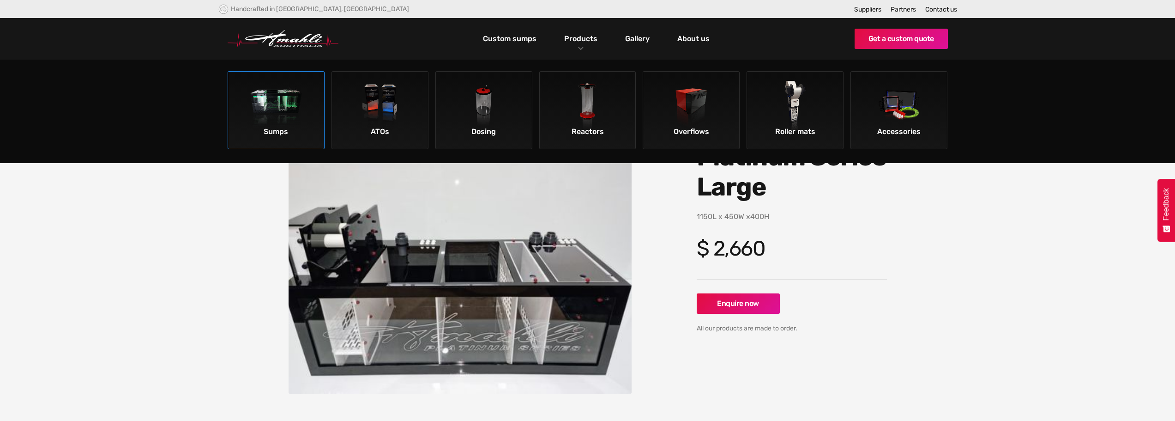 This screenshot has width=1175, height=421. What do you see at coordinates (380, 110) in the screenshot?
I see `a: ATOsATOs` at bounding box center [380, 110].